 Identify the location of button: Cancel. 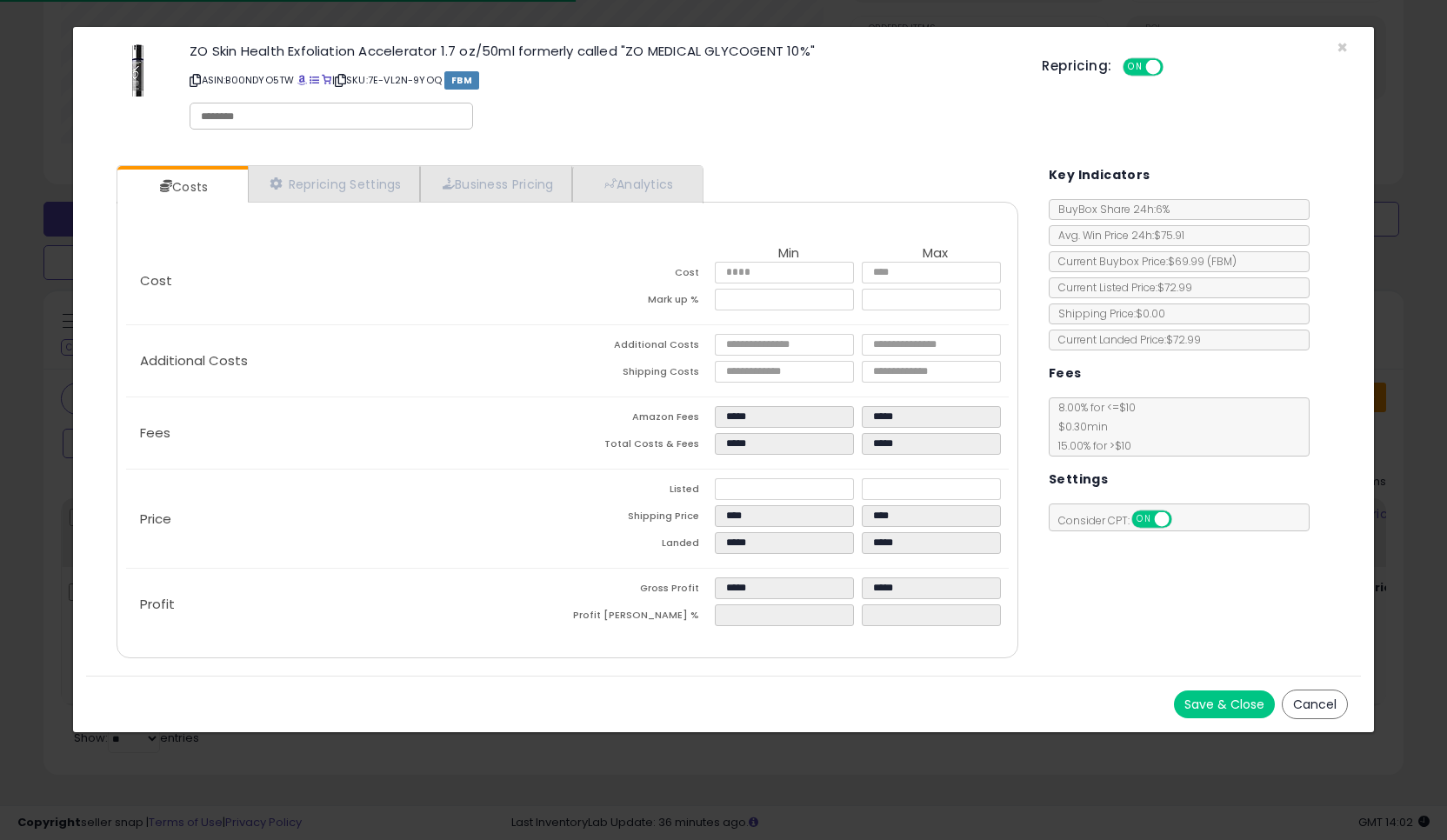
(1315, 704).